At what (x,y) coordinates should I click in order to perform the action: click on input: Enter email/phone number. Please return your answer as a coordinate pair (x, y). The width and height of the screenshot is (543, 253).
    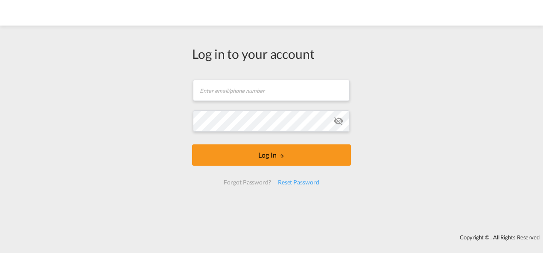
    Looking at the image, I should click on (271, 90).